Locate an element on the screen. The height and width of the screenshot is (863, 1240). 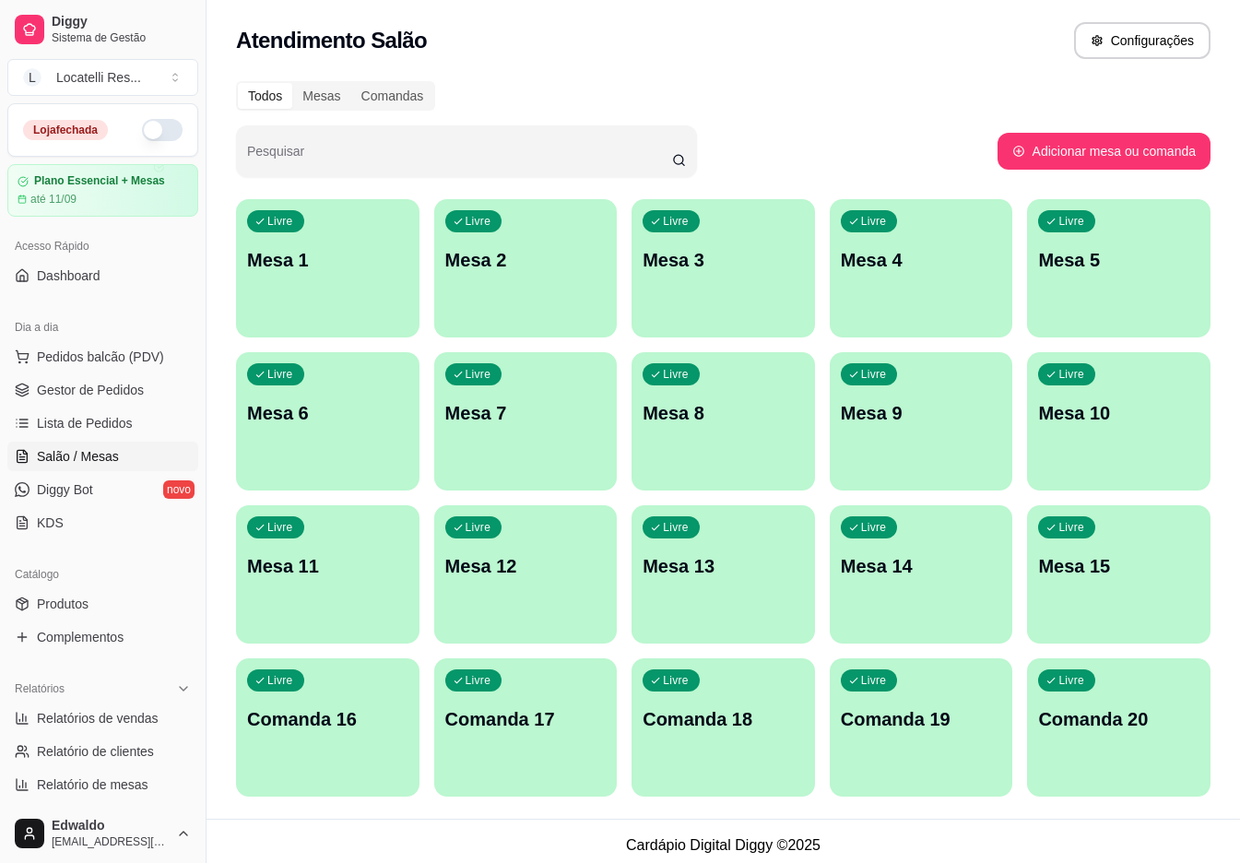
button: LivreComanda 17 is located at coordinates (525, 727).